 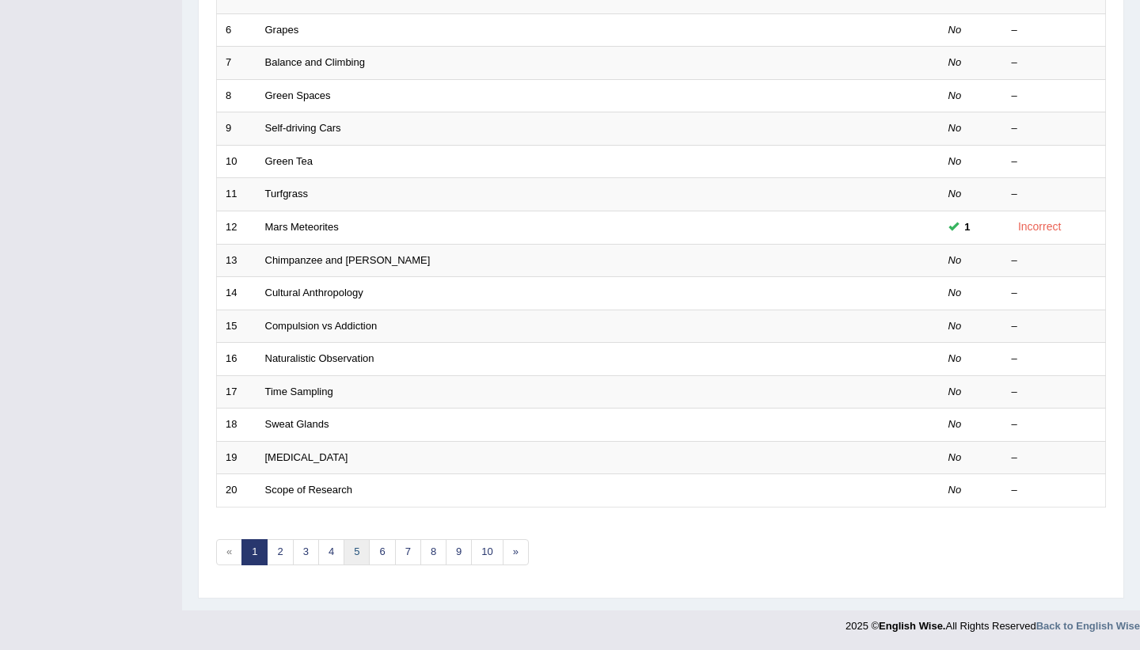 What do you see at coordinates (237, 96) in the screenshot?
I see `td: 8` at bounding box center [237, 96].